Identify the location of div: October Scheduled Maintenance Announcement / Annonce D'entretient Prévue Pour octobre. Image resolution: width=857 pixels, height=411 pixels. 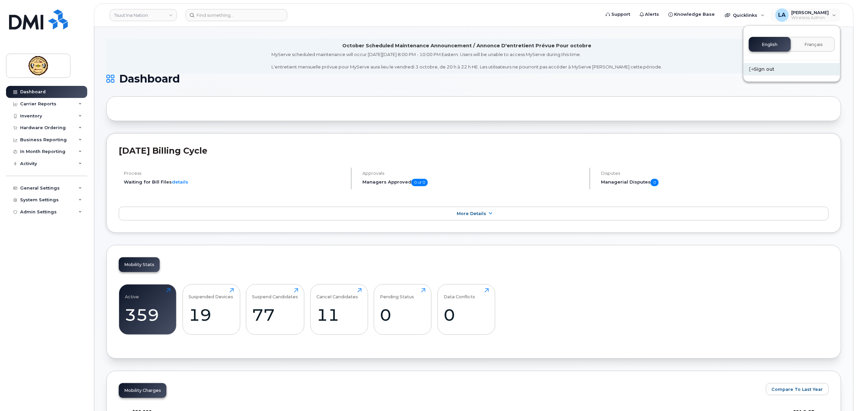
(467, 46).